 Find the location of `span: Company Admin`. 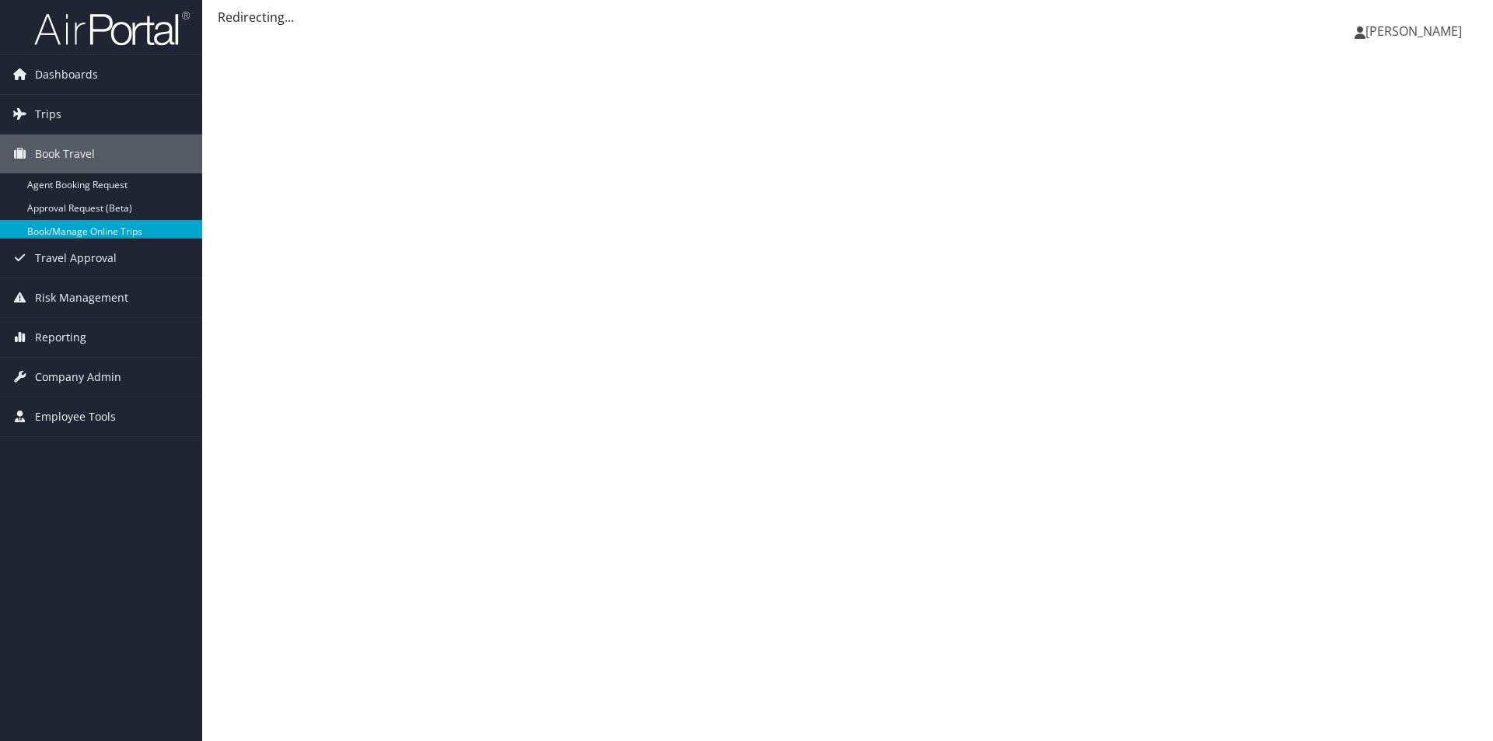

span: Company Admin is located at coordinates (78, 377).